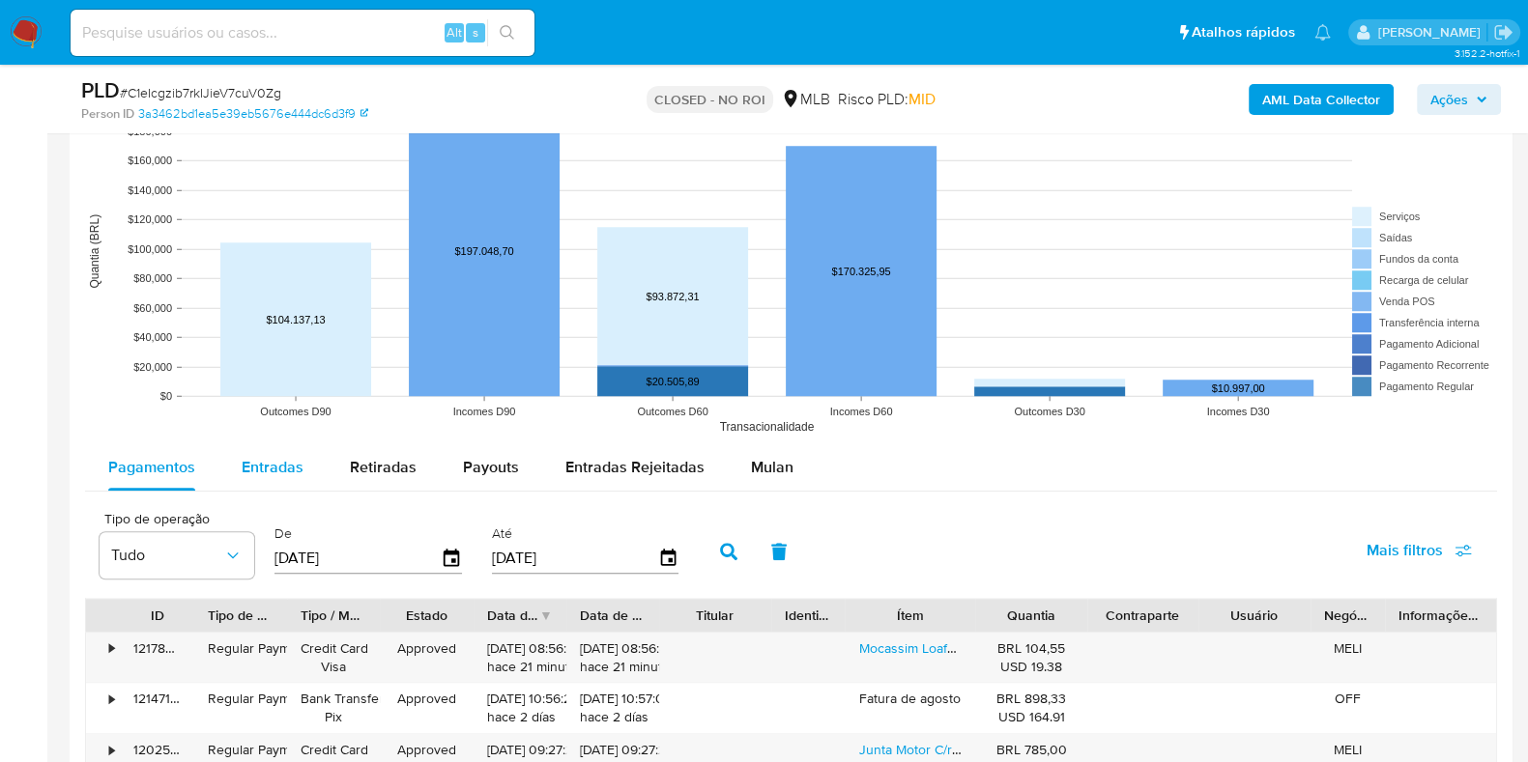 The height and width of the screenshot is (762, 1528). What do you see at coordinates (1449, 100) in the screenshot?
I see `span: Ações` at bounding box center [1449, 100].